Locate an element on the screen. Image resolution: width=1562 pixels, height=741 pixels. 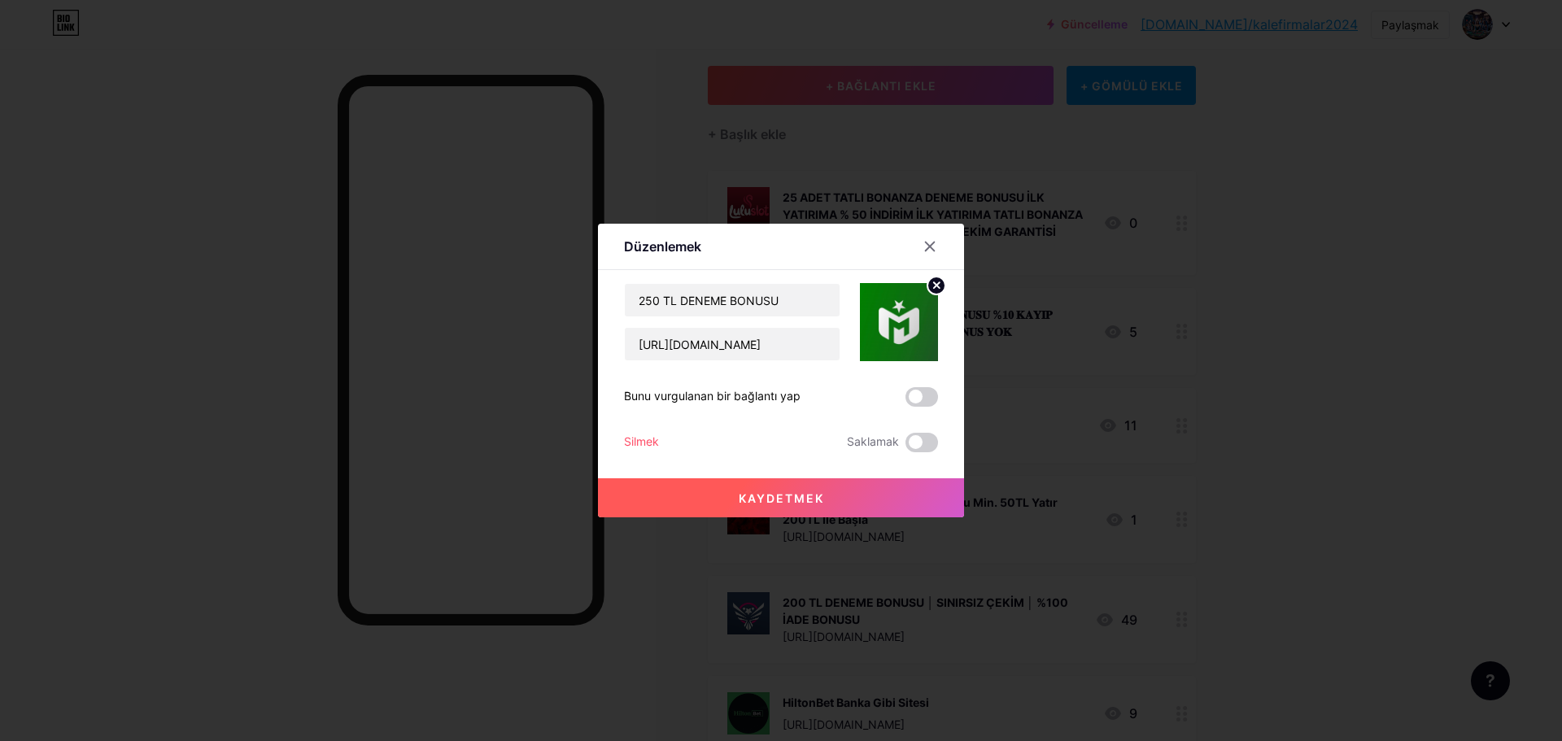
font: Bunu vurgulanan bir bağlantı yap is located at coordinates (712, 395).